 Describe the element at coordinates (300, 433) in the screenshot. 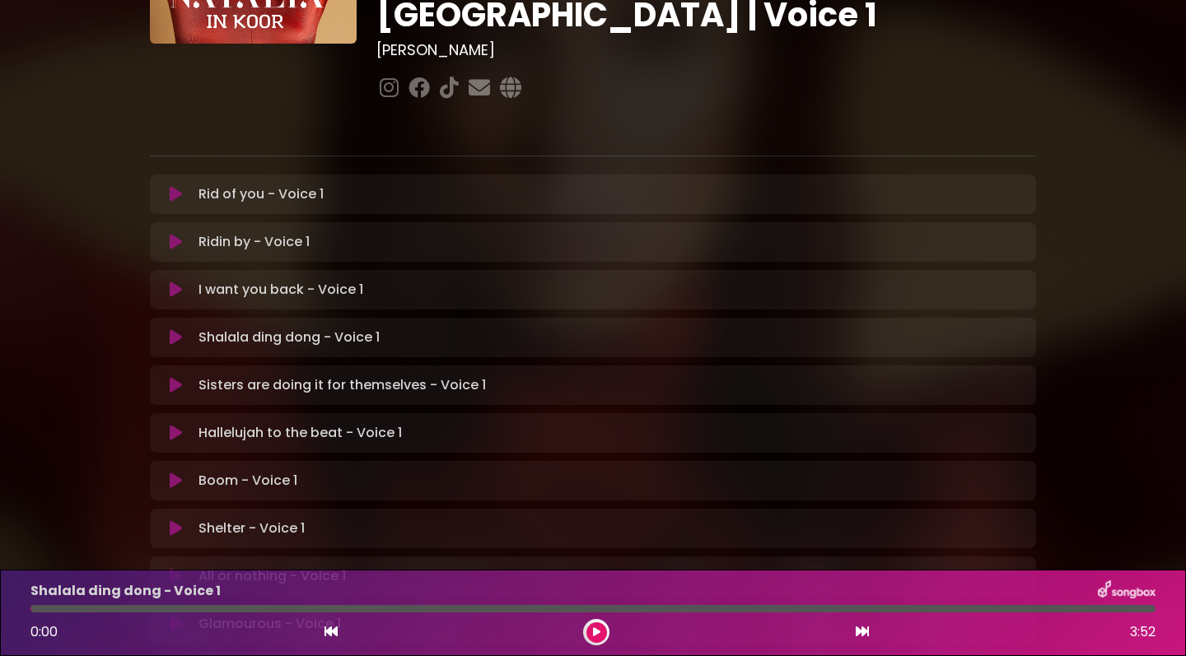

I see `p: Hallelujah to the beat - Voice 1` at that location.